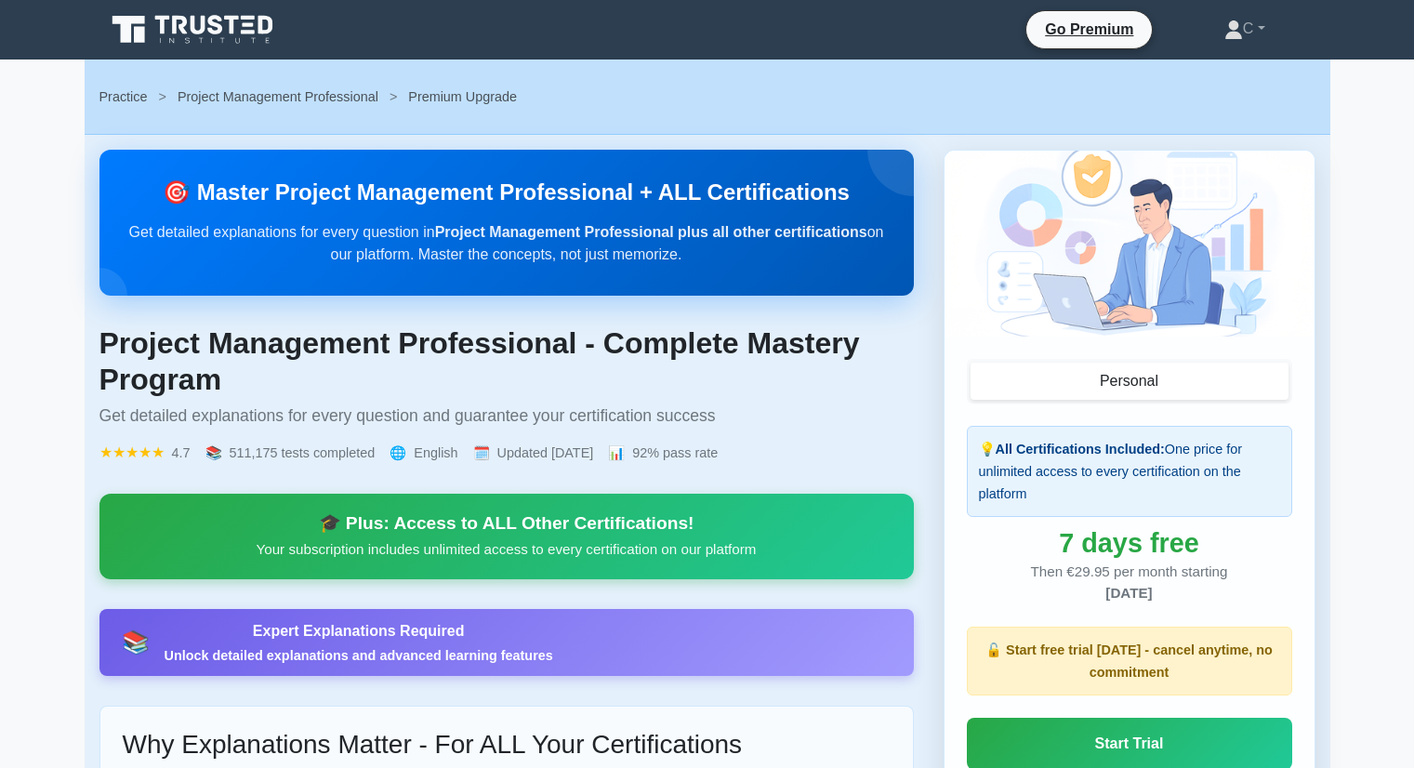 Image resolution: width=1414 pixels, height=768 pixels. I want to click on a: Practice, so click(124, 97).